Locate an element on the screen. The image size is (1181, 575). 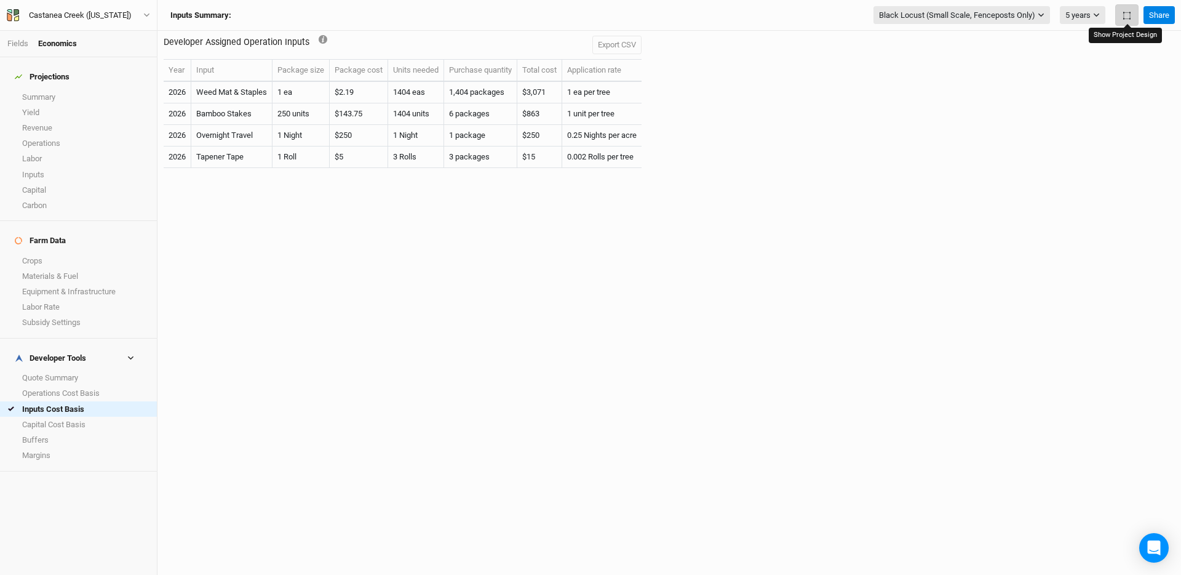
th: Purchase quantity is located at coordinates (481, 71).